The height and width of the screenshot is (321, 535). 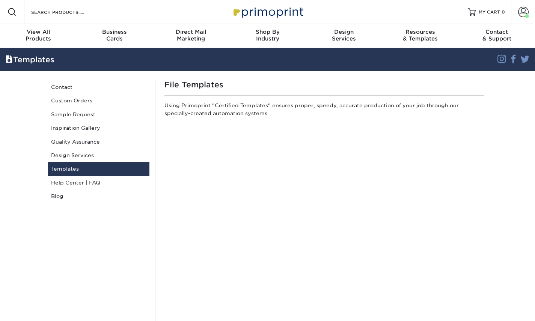 What do you see at coordinates (191, 35) in the screenshot?
I see `div: Marketing` at bounding box center [191, 35].